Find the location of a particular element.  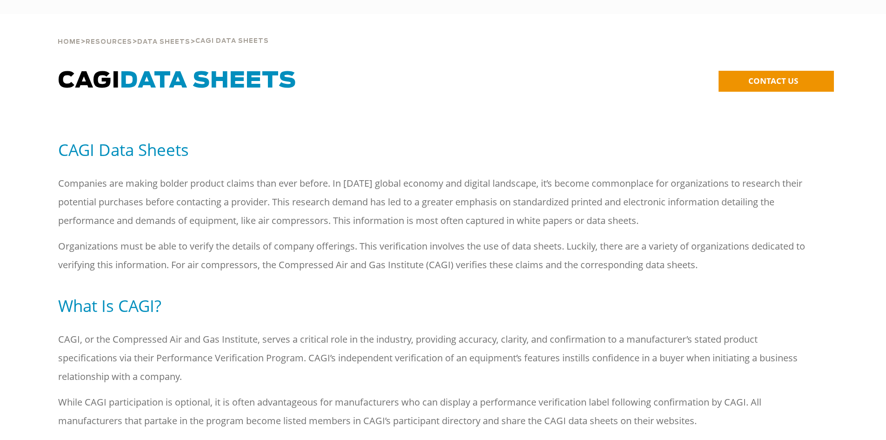

span: Cagi Data Sheets is located at coordinates (232, 41).